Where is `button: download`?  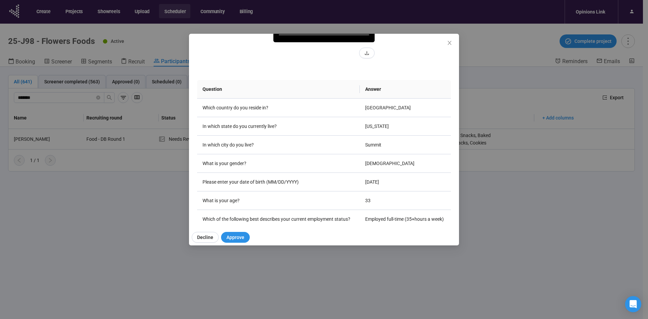
button: download is located at coordinates (367, 53).